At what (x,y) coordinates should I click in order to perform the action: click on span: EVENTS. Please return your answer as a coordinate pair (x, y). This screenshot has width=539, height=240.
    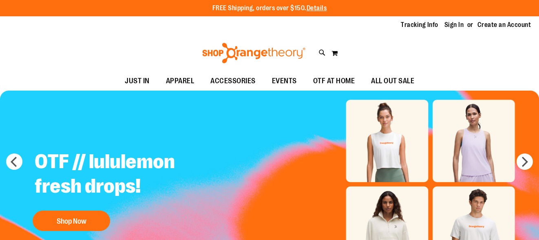
    Looking at the image, I should click on (284, 81).